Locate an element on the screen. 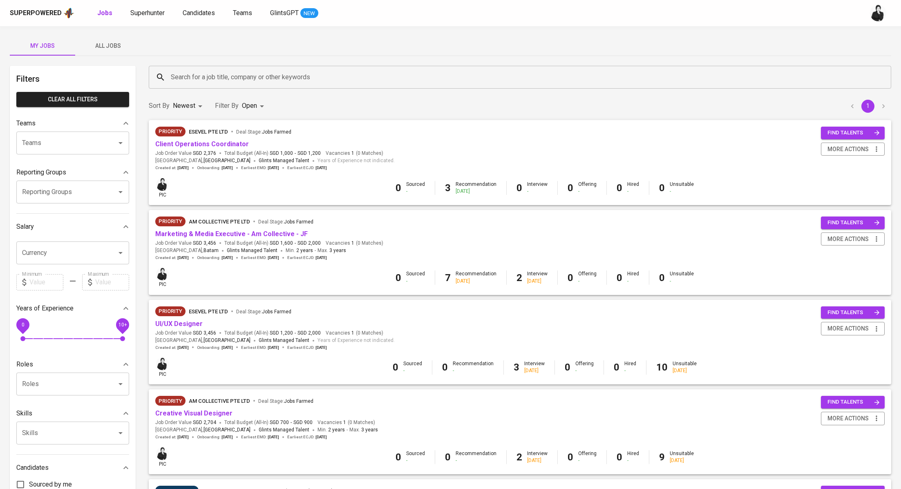  span: Earliest ECJD : is located at coordinates (307, 168).